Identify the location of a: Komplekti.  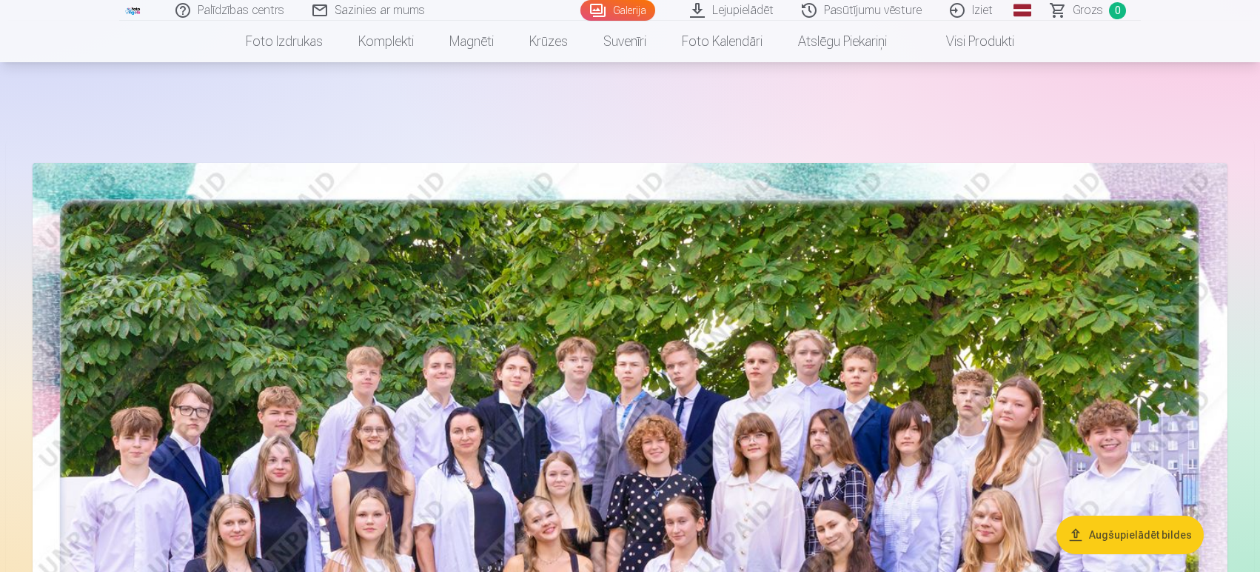
(386, 41).